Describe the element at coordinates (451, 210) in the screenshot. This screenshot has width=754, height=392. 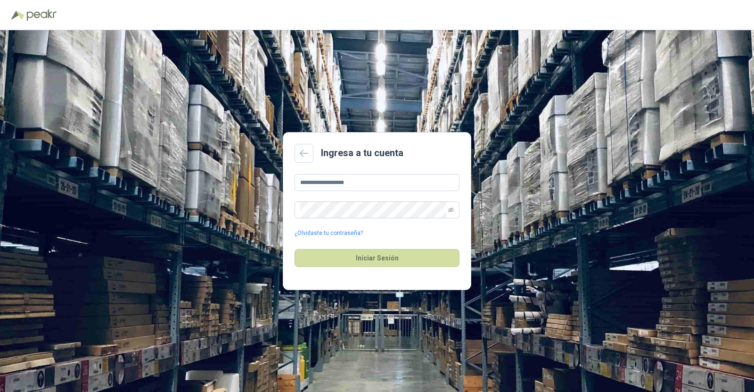
I see `span: eye-invisible` at that location.